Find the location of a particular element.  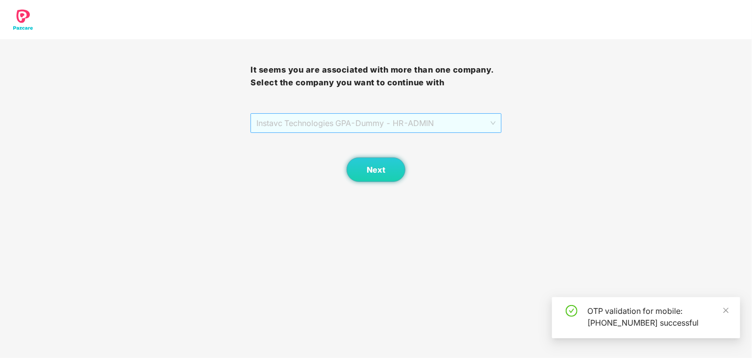

span: check-circle is located at coordinates (572, 311).